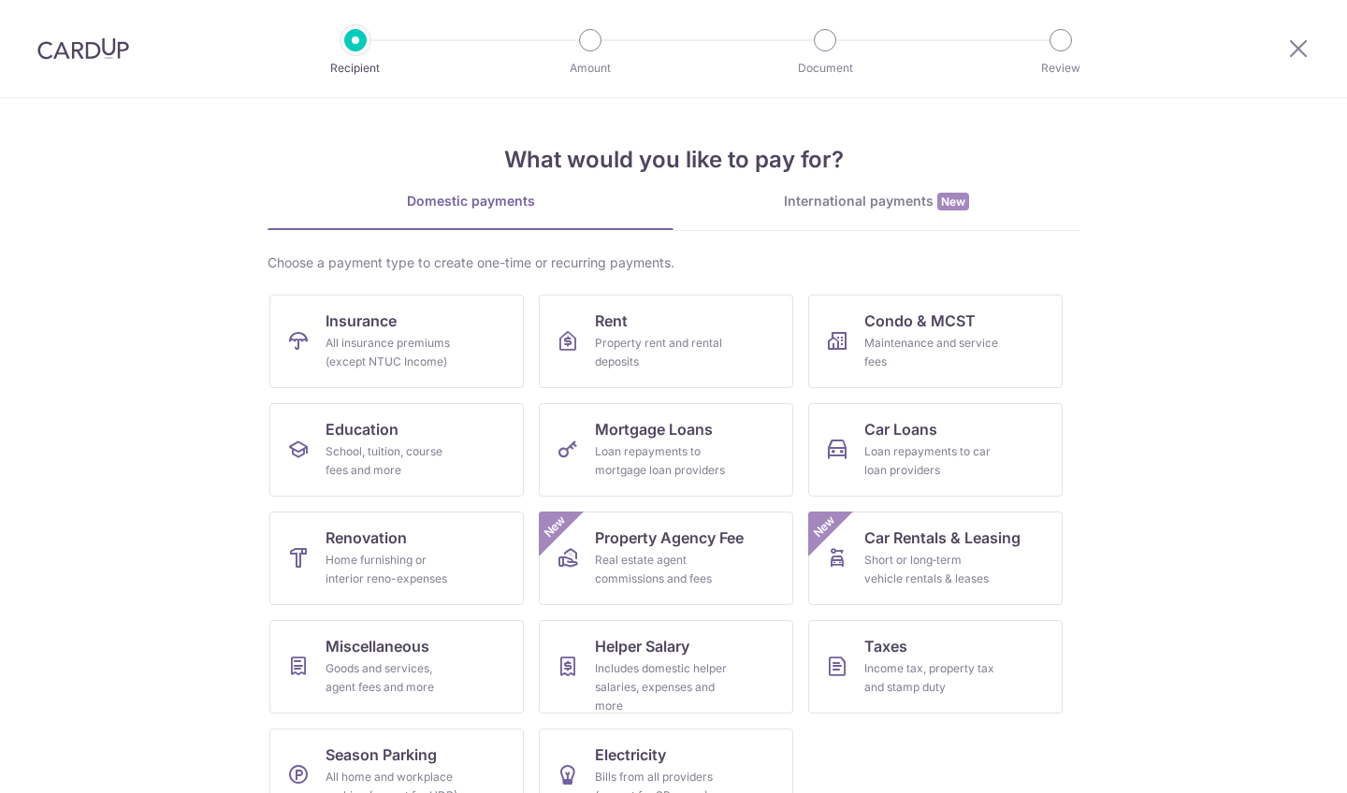  What do you see at coordinates (393, 461) in the screenshot?
I see `div: School, tuition, course fees and more` at bounding box center [393, 461].